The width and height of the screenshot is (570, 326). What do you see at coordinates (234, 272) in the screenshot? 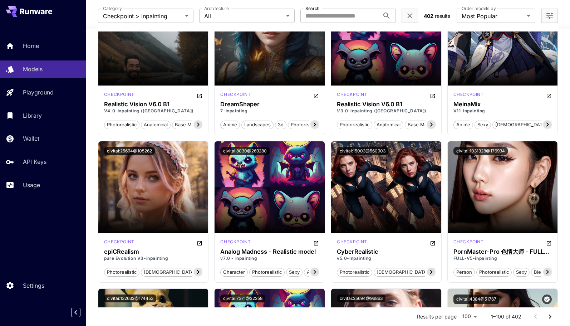
I see `button: character` at bounding box center [234, 272].